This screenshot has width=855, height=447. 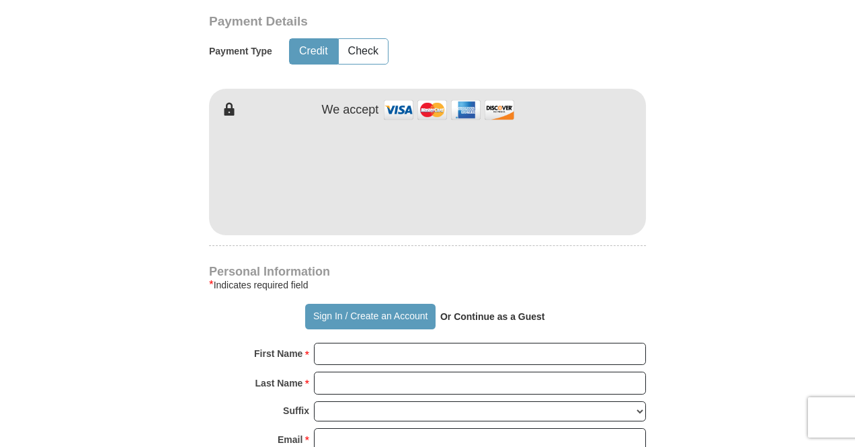 I want to click on strong: Or Continue as a Guest, so click(x=493, y=316).